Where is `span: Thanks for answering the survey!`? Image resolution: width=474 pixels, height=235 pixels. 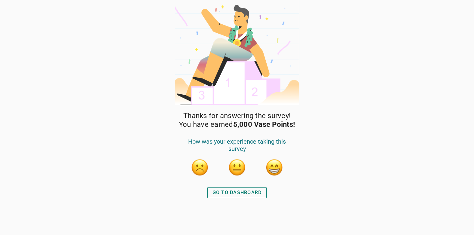
span: Thanks for answering the survey! is located at coordinates (237, 116).